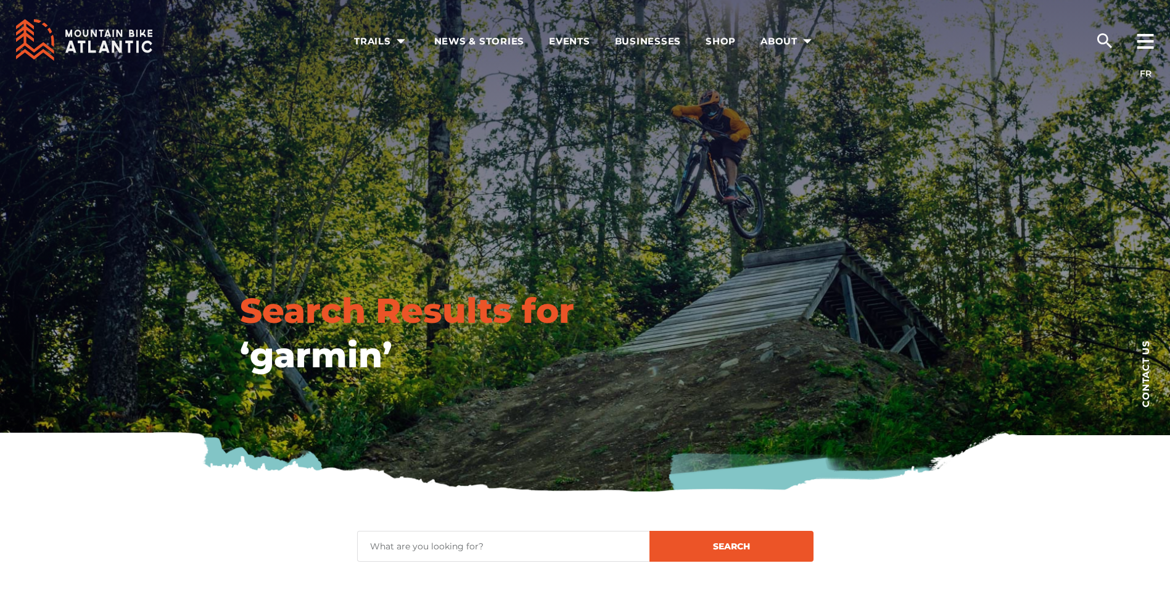 The image size is (1170, 600). Describe the element at coordinates (788, 41) in the screenshot. I see `span: About` at that location.